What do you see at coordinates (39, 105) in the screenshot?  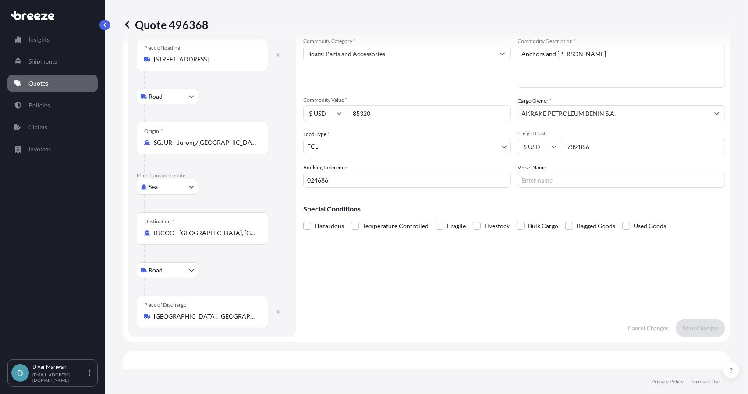 I see `p: Policies` at bounding box center [39, 105].